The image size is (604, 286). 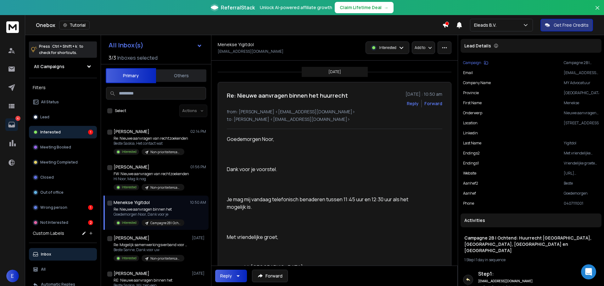 What do you see at coordinates (151, 144) in the screenshot?
I see `p: Beste Saskia, Het contact wat` at bounding box center [151, 144].